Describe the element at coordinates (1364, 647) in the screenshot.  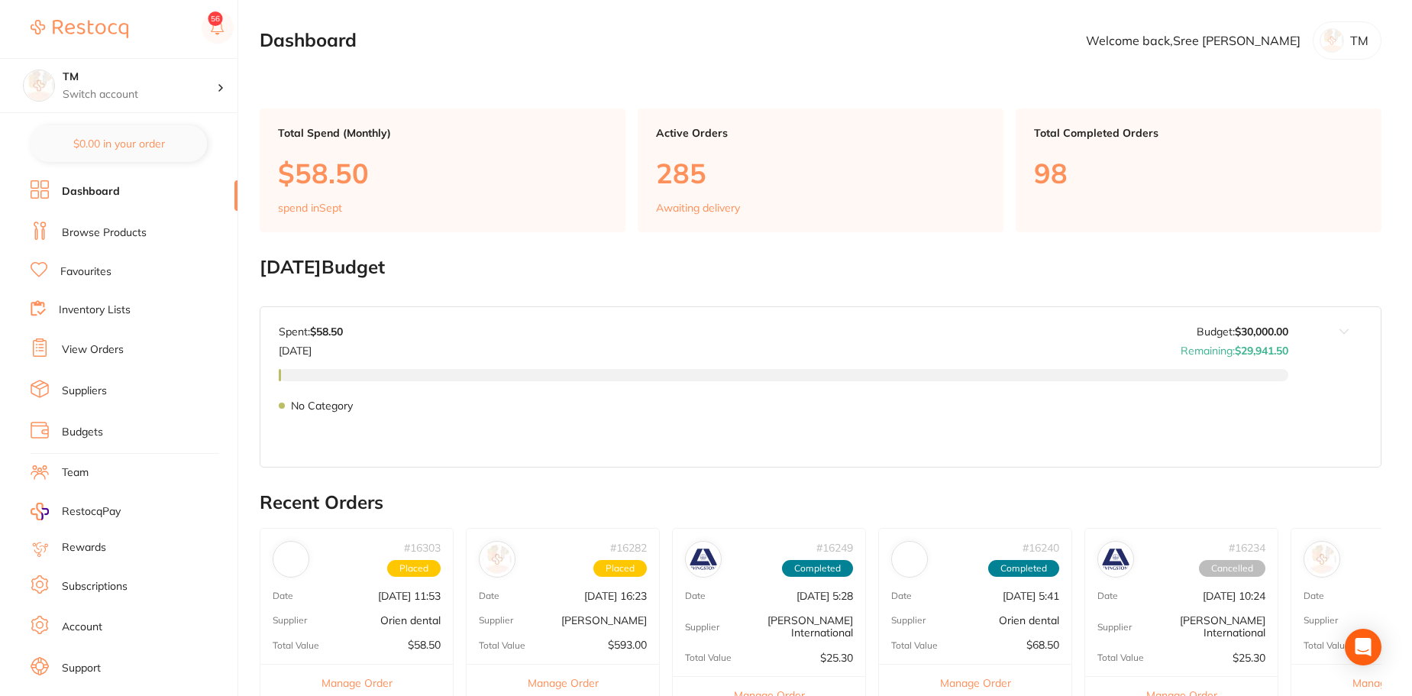
I see `div: Open Intercom Messenger` at that location.